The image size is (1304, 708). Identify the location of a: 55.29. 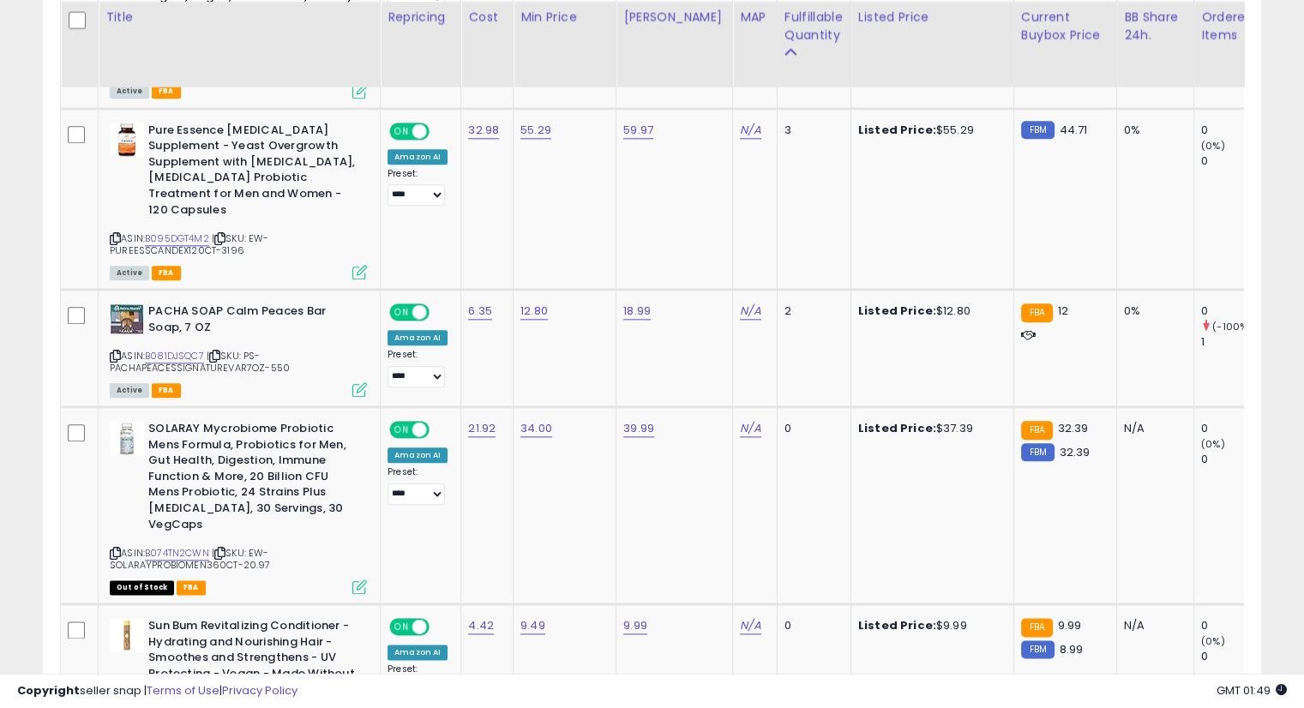
(536, 130).